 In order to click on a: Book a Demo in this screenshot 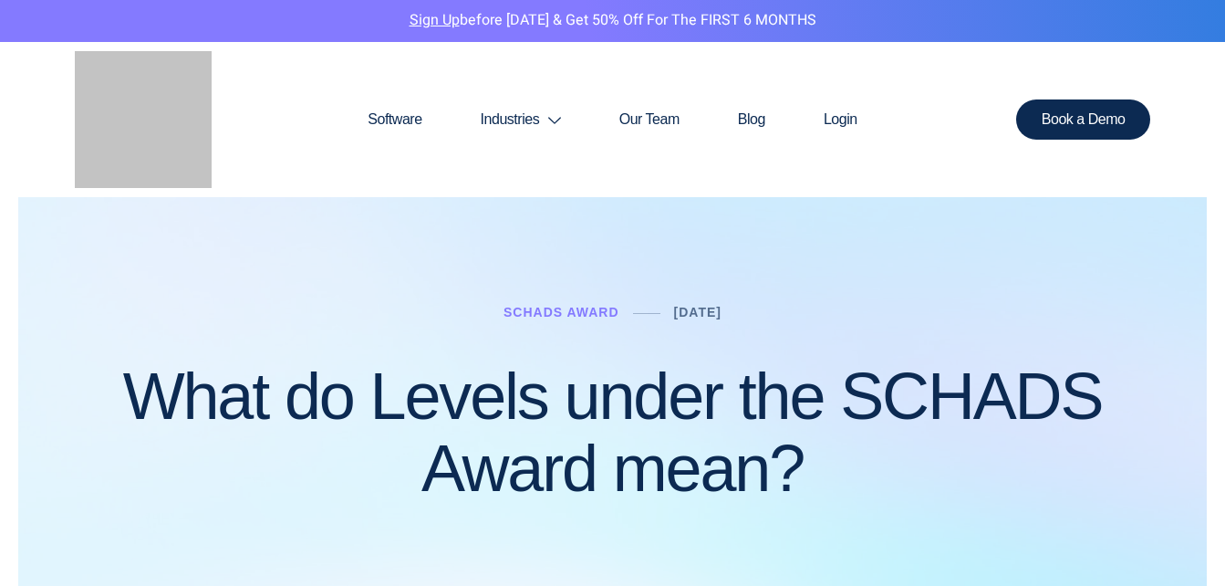, I will do `click(1084, 120)`.